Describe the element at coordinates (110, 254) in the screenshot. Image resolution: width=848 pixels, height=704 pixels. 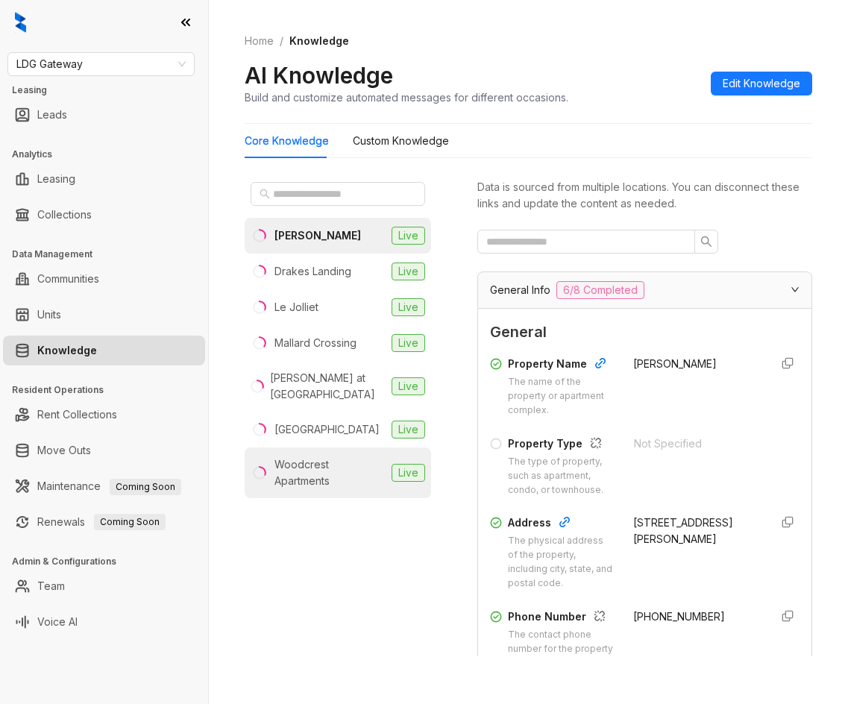
I see `h3: Data Management` at that location.